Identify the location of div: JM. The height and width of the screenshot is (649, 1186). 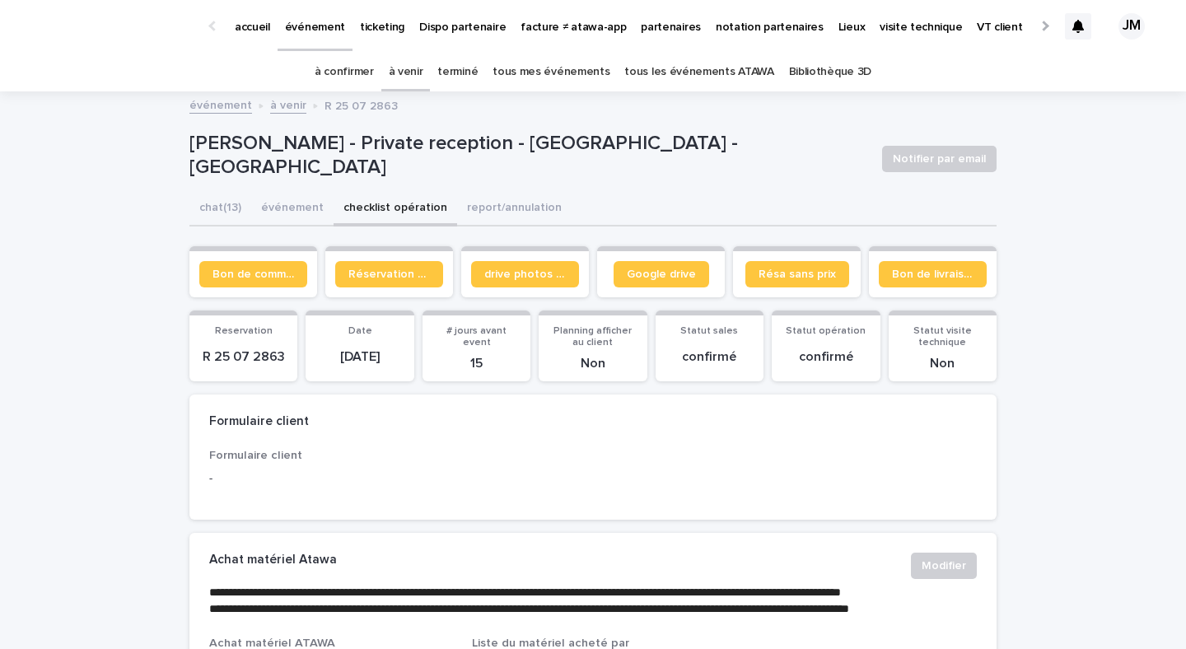
(1131, 26).